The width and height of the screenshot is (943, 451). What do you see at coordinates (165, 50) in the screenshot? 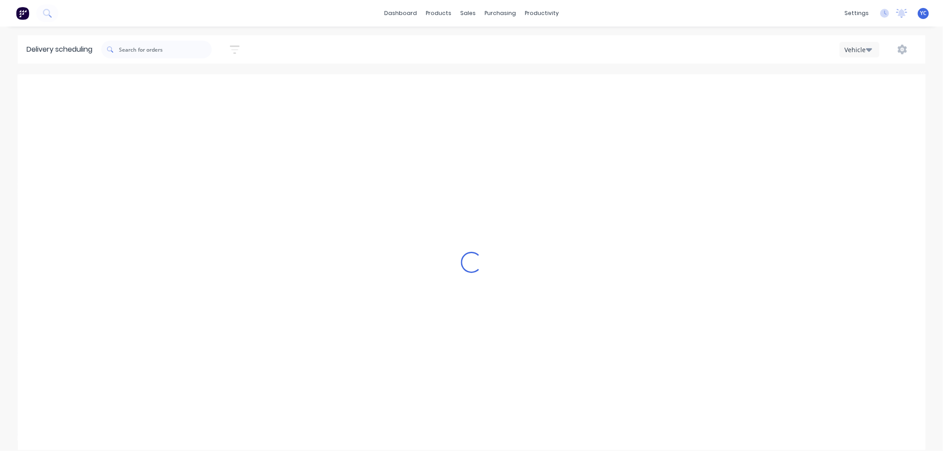
I see `input: Search for orders` at bounding box center [165, 50].